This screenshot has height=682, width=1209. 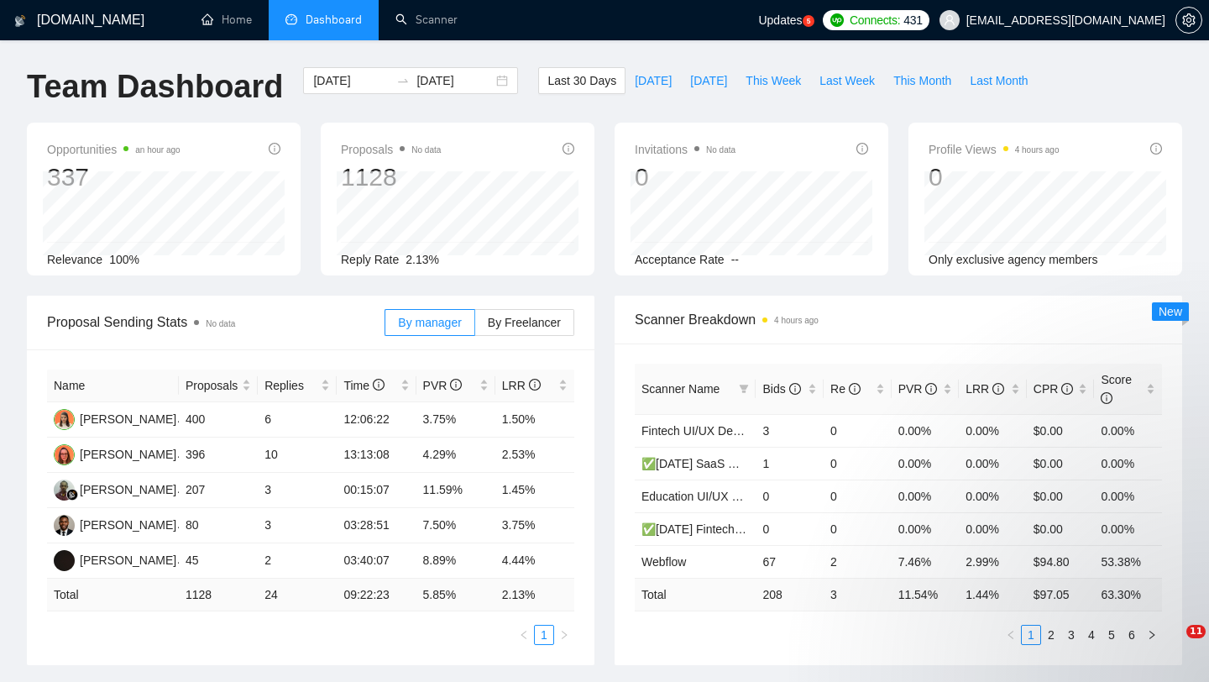 What do you see at coordinates (521, 385) in the screenshot?
I see `span: LRR` at bounding box center [521, 385].